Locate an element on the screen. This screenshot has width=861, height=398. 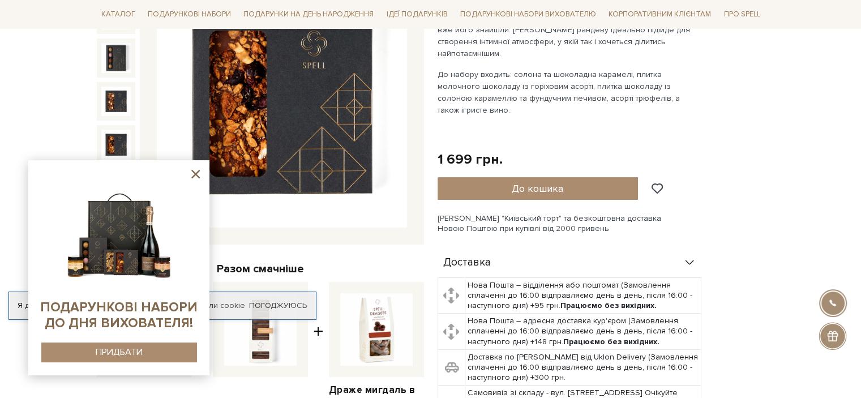
a: Подарункові набори вихователю is located at coordinates (528, 14).